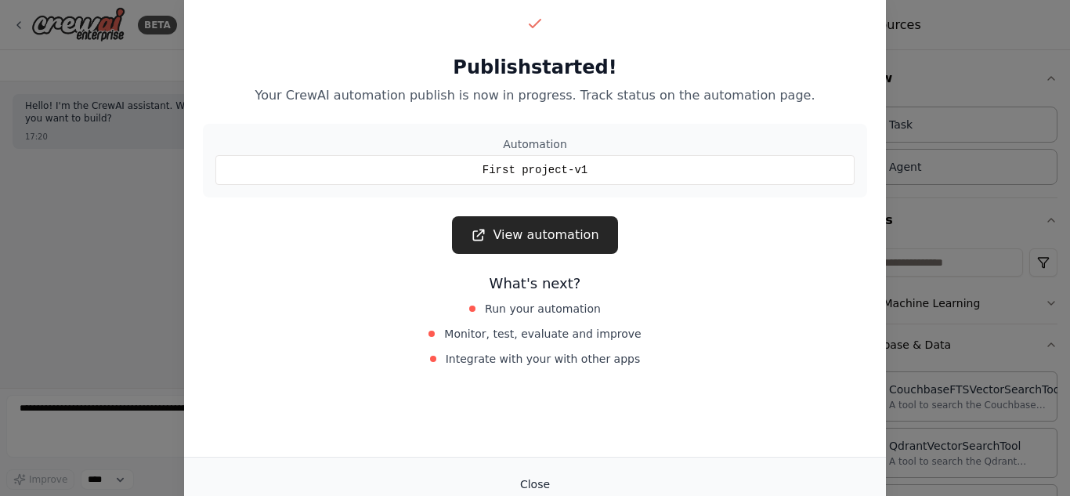 This screenshot has height=496, width=1070. Describe the element at coordinates (542, 334) in the screenshot. I see `span: Monitor, test, evaluate and improve` at that location.